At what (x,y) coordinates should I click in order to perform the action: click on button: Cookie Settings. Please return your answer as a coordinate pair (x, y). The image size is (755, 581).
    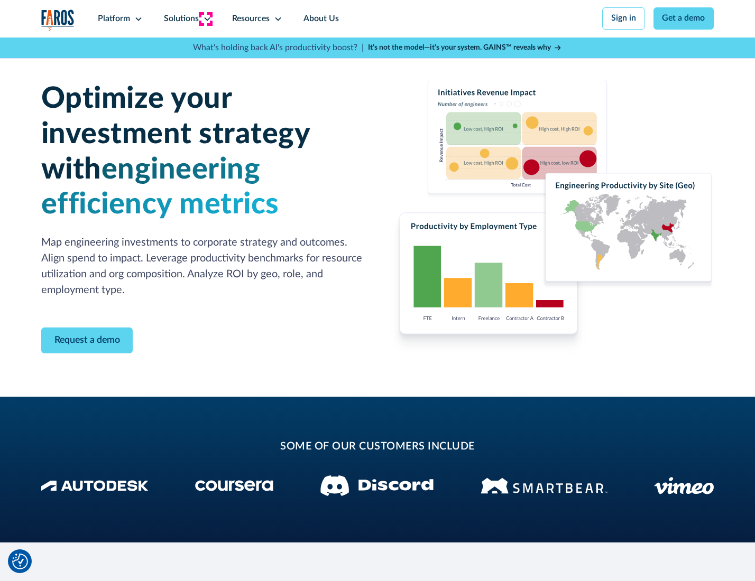
    Looking at the image, I should click on (20, 562).